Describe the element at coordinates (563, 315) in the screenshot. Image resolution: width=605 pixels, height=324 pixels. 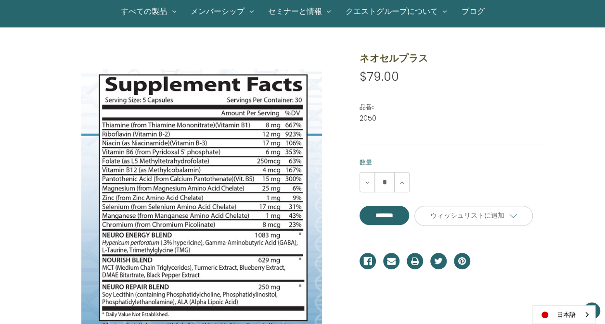
I see `aside: Language selected: 日本語` at that location.